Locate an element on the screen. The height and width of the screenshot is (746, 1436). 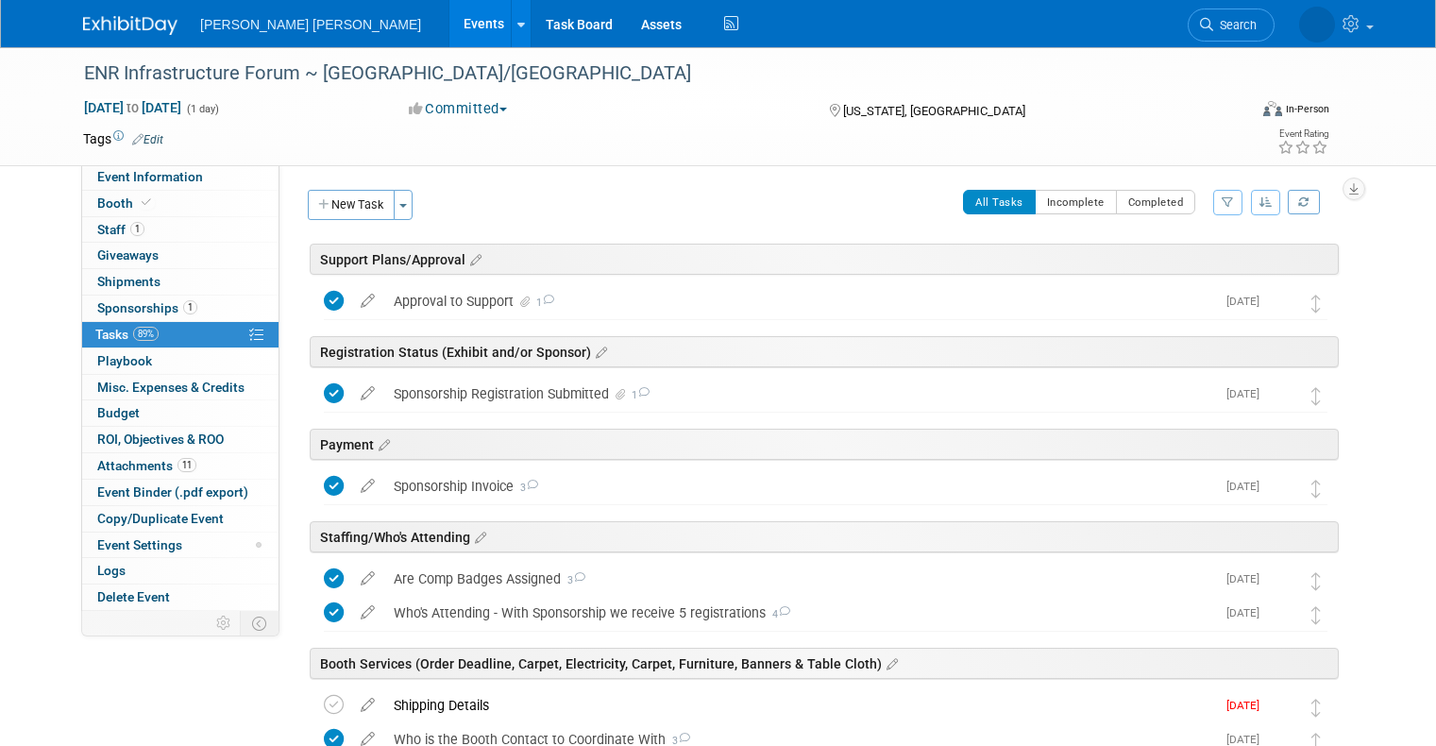
td: Tags is located at coordinates (123, 139).